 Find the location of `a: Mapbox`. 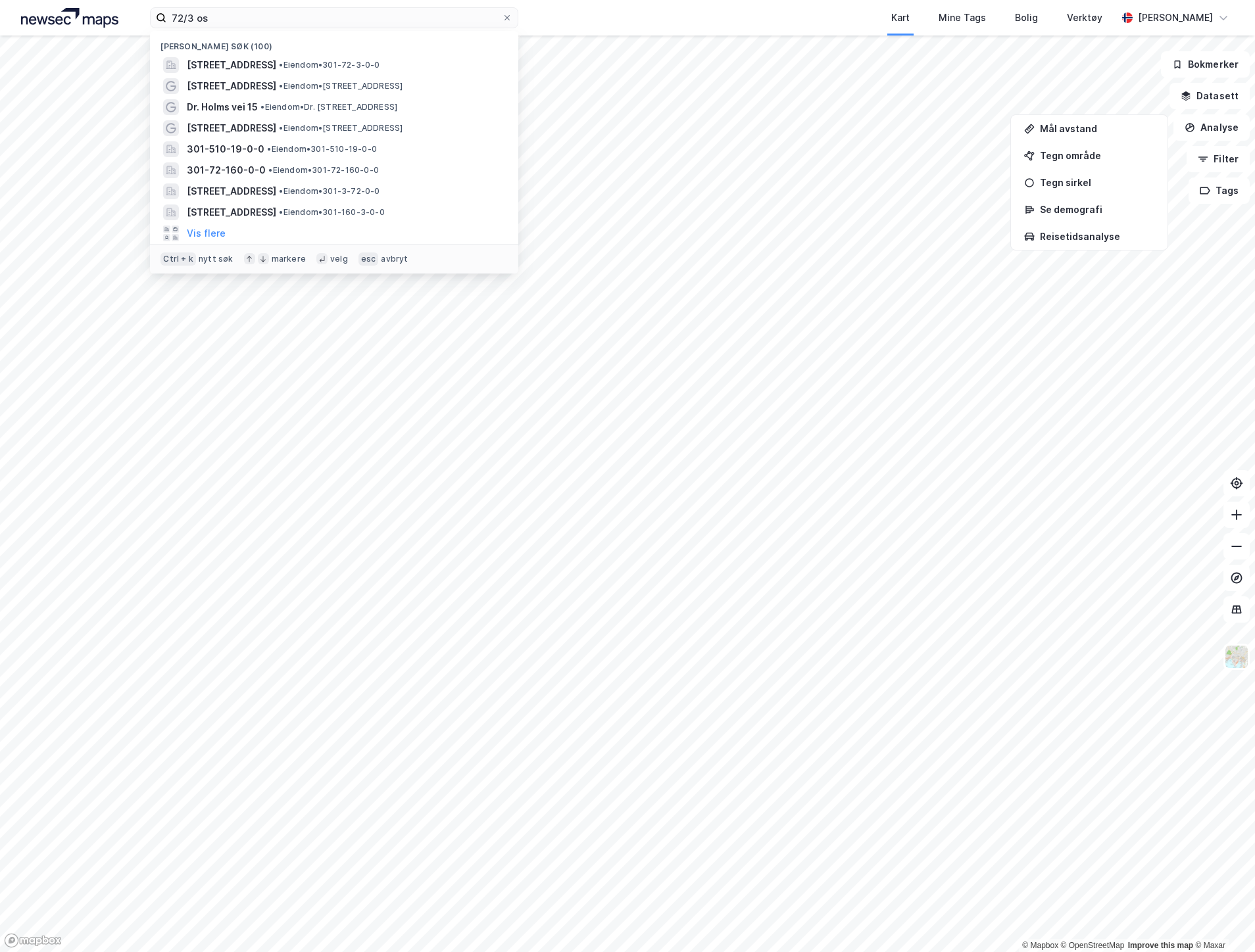

a: Mapbox is located at coordinates (1039, 945).